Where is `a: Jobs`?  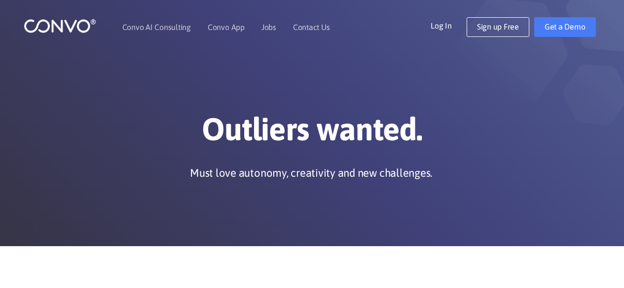 a: Jobs is located at coordinates (269, 27).